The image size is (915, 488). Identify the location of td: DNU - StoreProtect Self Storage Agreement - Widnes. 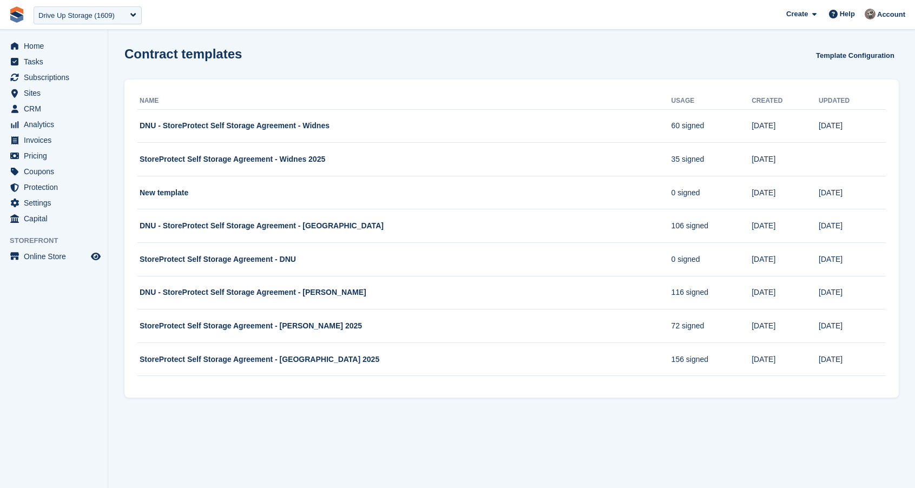
(404, 126).